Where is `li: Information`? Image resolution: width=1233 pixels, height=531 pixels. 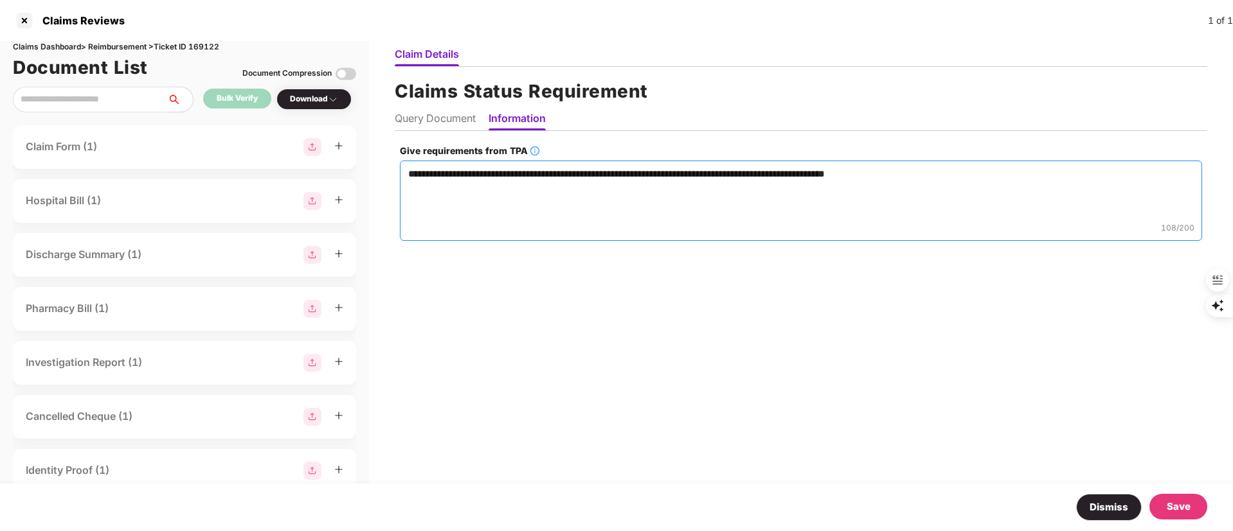 li: Information is located at coordinates (517, 121).